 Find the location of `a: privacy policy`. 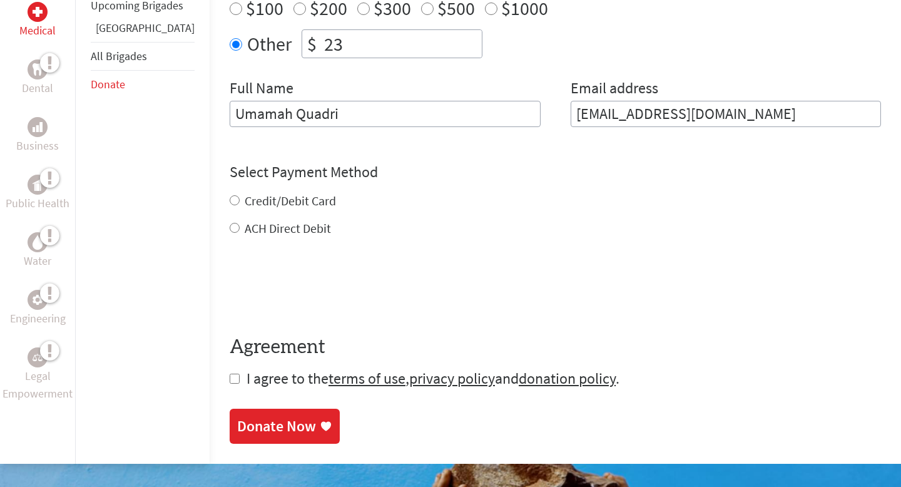

a: privacy policy is located at coordinates (452, 378).